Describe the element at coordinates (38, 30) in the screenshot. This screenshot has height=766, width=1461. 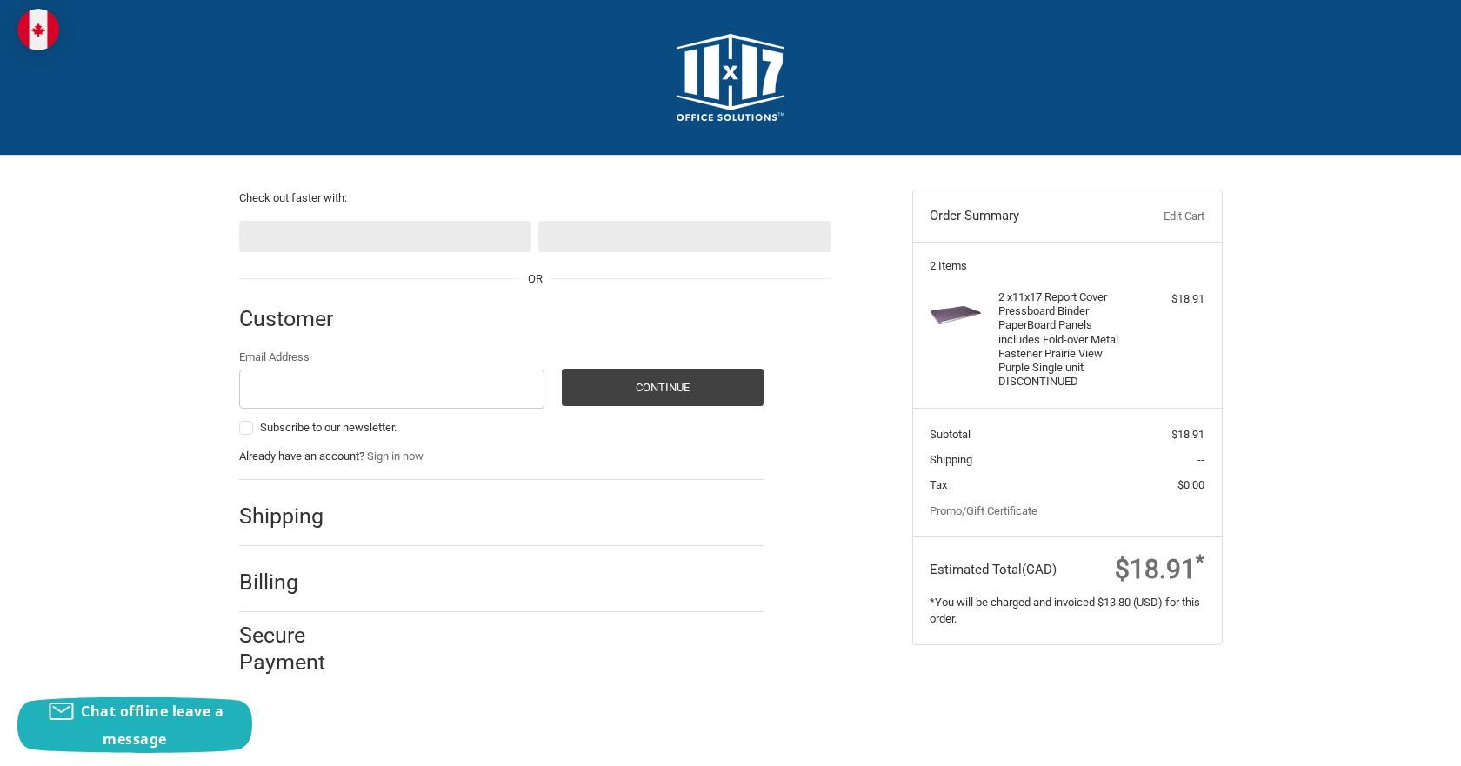
I see `img: duty and tax information for Canada` at that location.